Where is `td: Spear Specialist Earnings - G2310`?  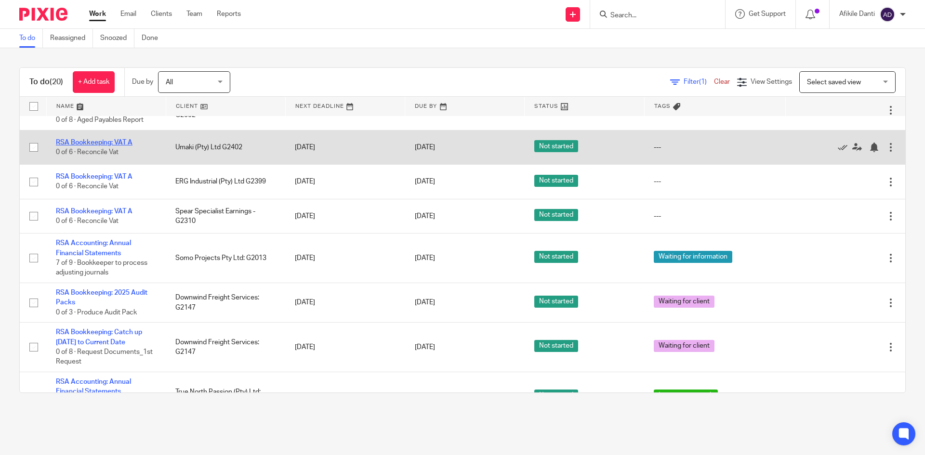 td: Spear Specialist Earnings - G2310 is located at coordinates (226, 216).